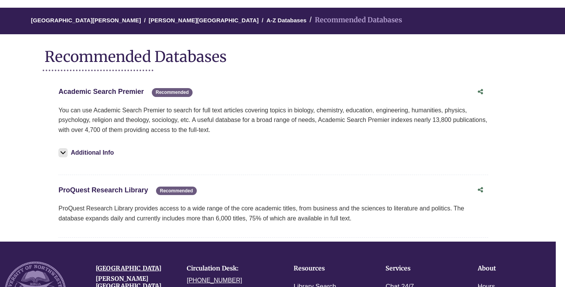 The height and width of the screenshot is (287, 565). What do you see at coordinates (273, 53) in the screenshot?
I see `h1: Recommended Databases` at bounding box center [273, 53].